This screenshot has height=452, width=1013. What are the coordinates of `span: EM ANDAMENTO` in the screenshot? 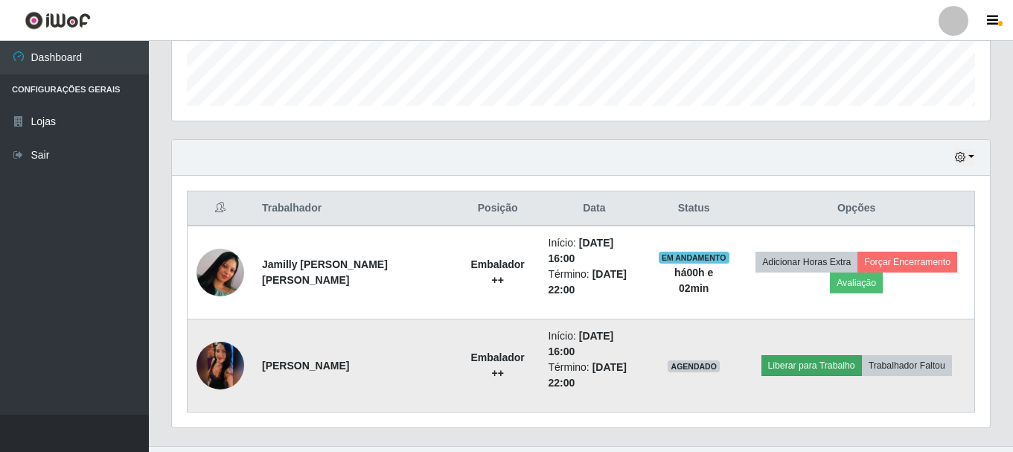 It's located at (694, 258).